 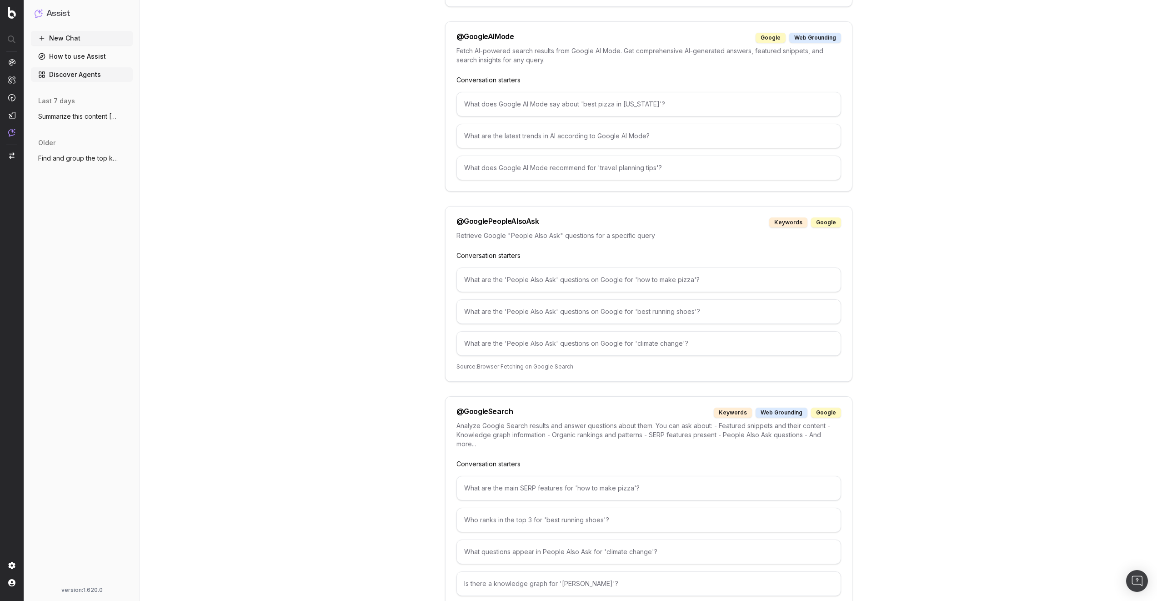 I want to click on button: Assist, so click(x=82, y=14).